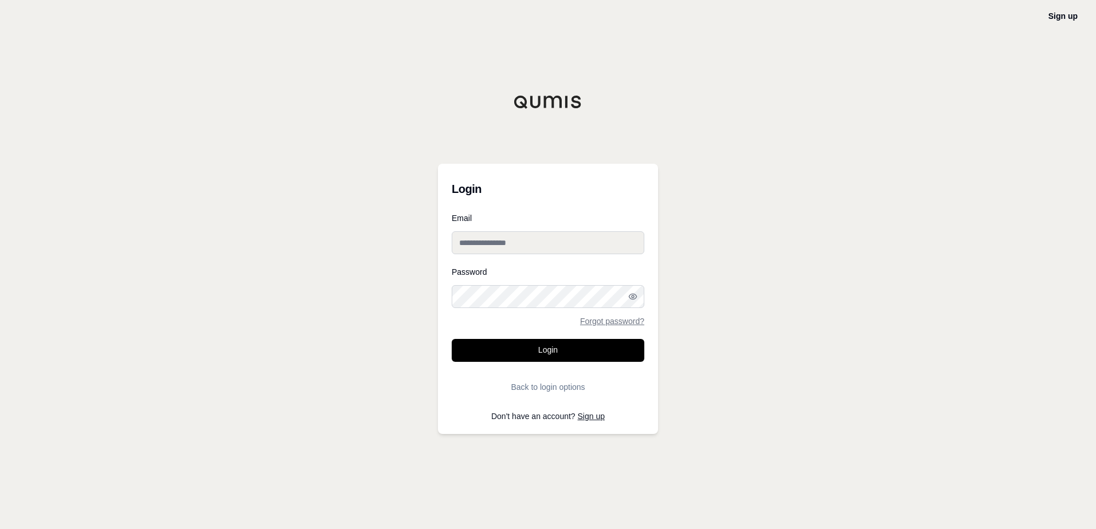  Describe the element at coordinates (548, 189) in the screenshot. I see `h3: Login` at that location.